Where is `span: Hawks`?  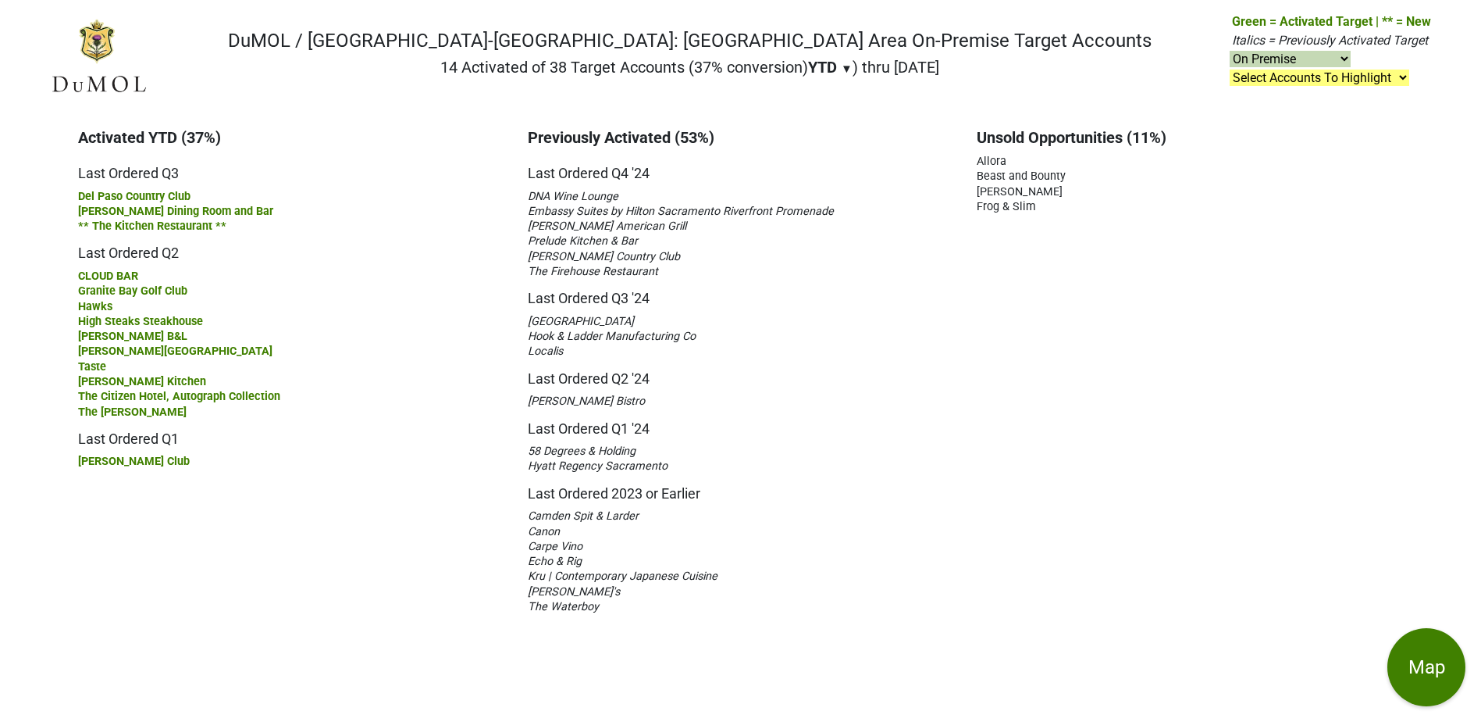 span: Hawks is located at coordinates (95, 306).